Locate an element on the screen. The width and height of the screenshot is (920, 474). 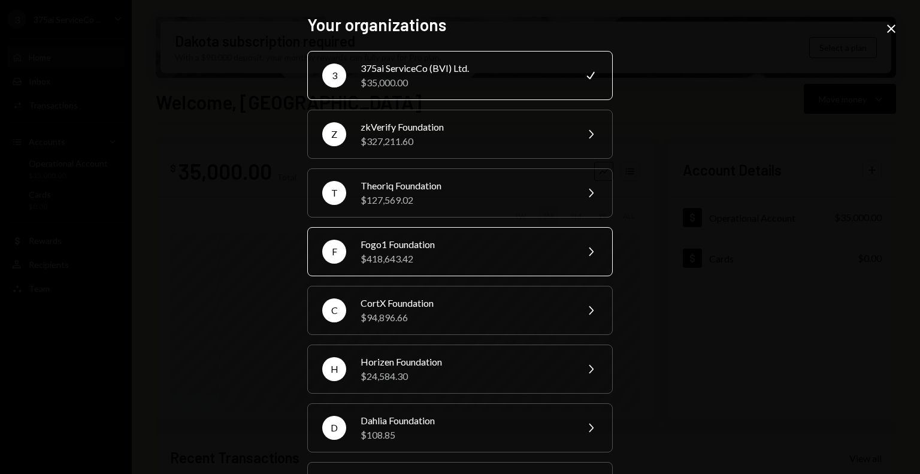
div: Z is located at coordinates (334, 134).